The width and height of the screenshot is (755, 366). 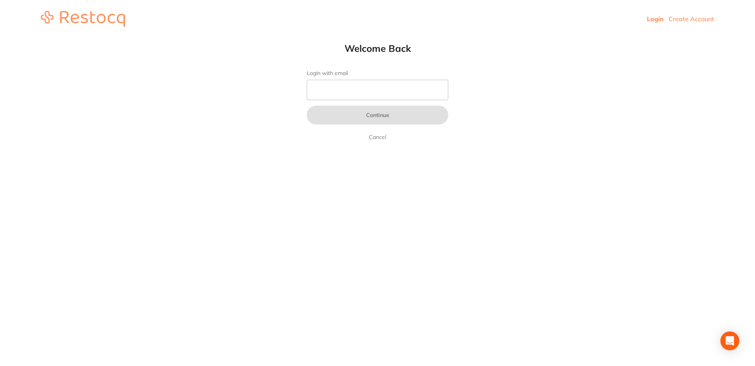 What do you see at coordinates (377, 115) in the screenshot?
I see `button: Continue` at bounding box center [377, 115].